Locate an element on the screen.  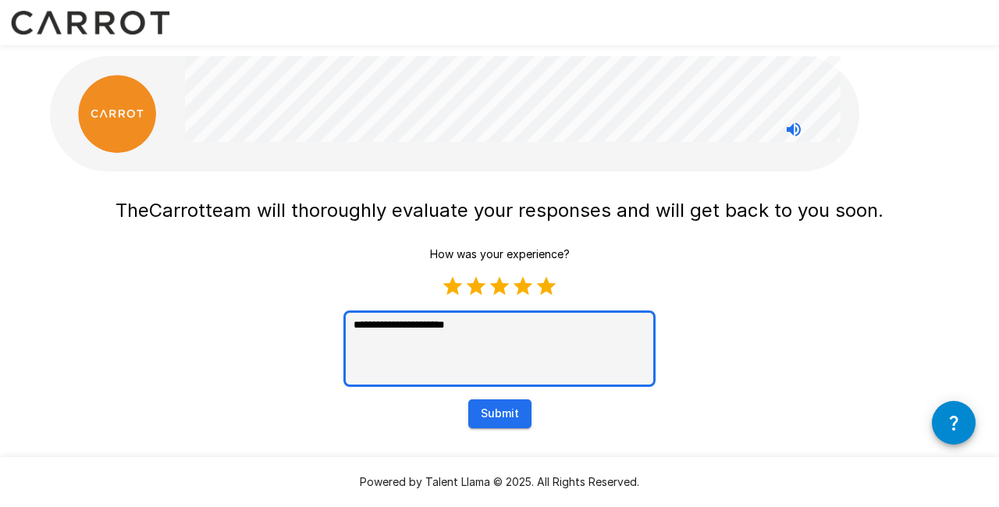
p: How was your experience? is located at coordinates (500, 255).